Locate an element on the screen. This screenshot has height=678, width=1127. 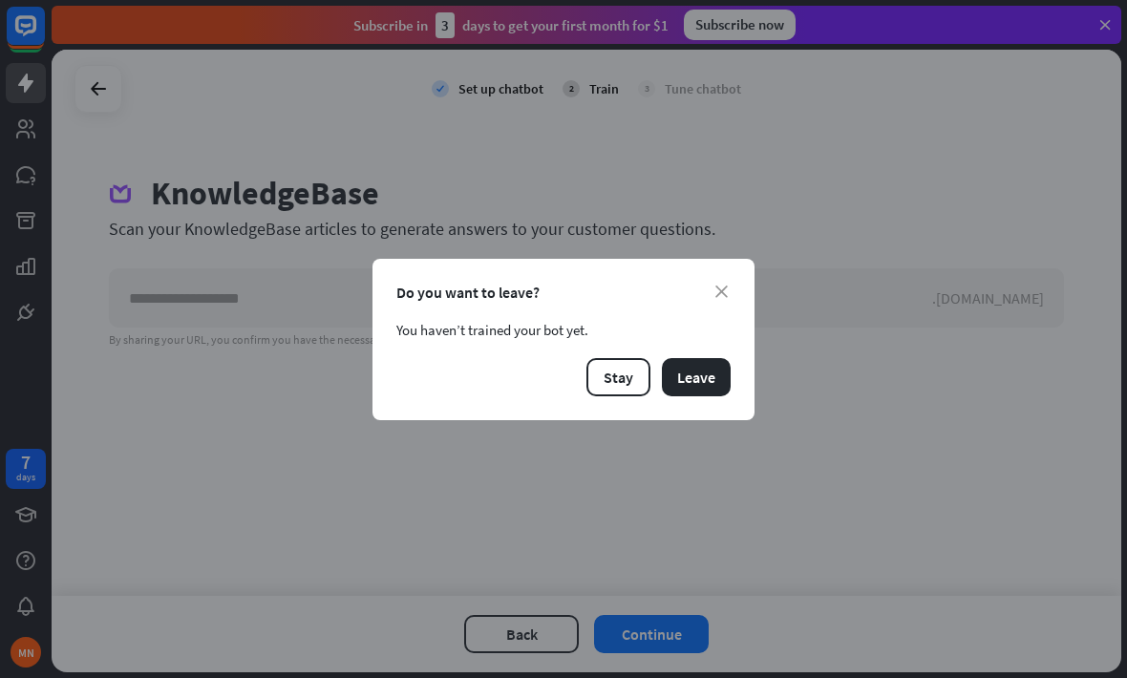
i: close is located at coordinates (721, 291).